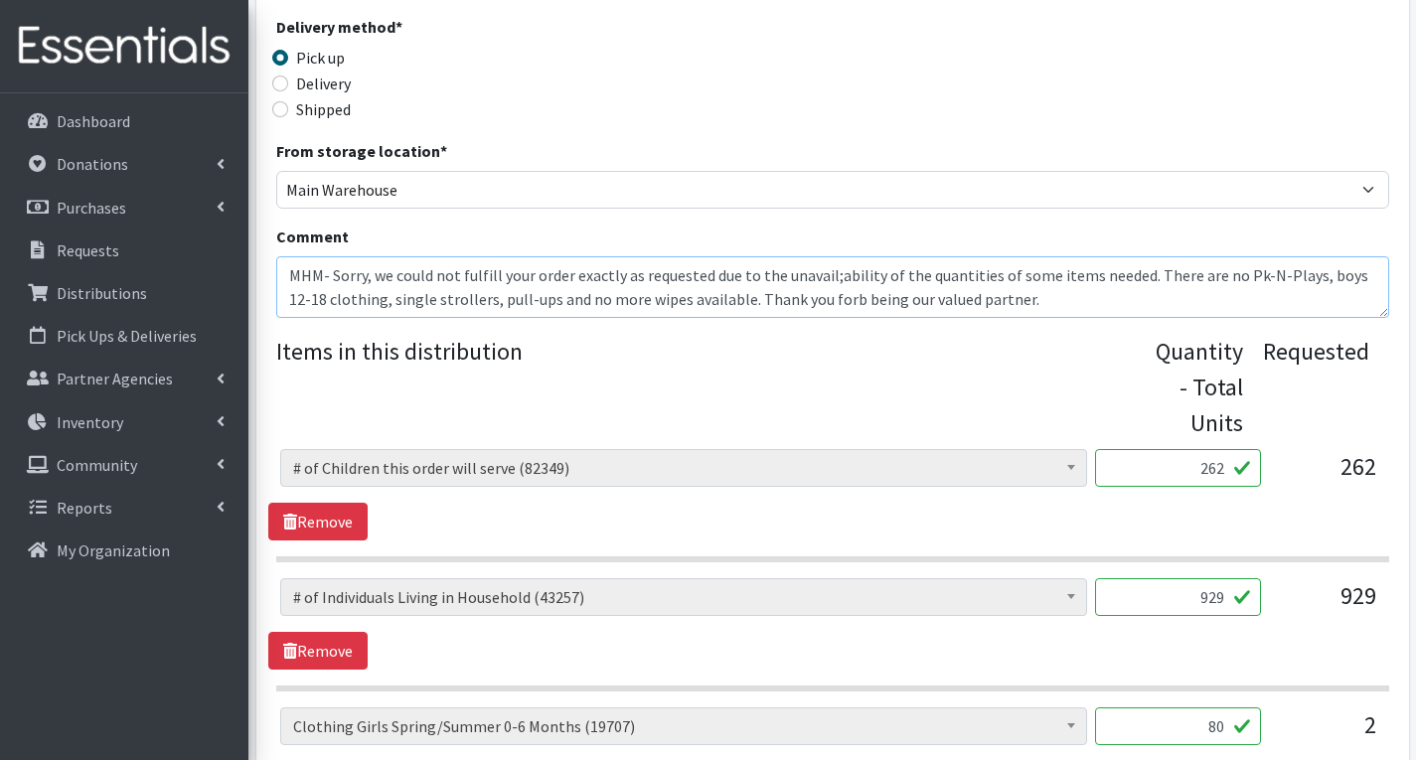  What do you see at coordinates (124, 508) in the screenshot?
I see `a: Reports` at bounding box center [124, 508].